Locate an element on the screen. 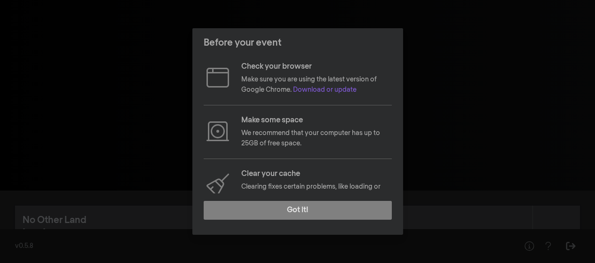 Image resolution: width=595 pixels, height=263 pixels. p: Clear your cache is located at coordinates (317, 174).